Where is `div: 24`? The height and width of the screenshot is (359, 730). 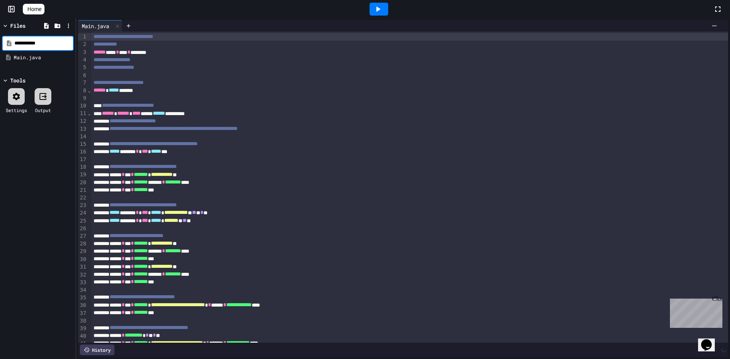 div: 24 is located at coordinates (83, 213).